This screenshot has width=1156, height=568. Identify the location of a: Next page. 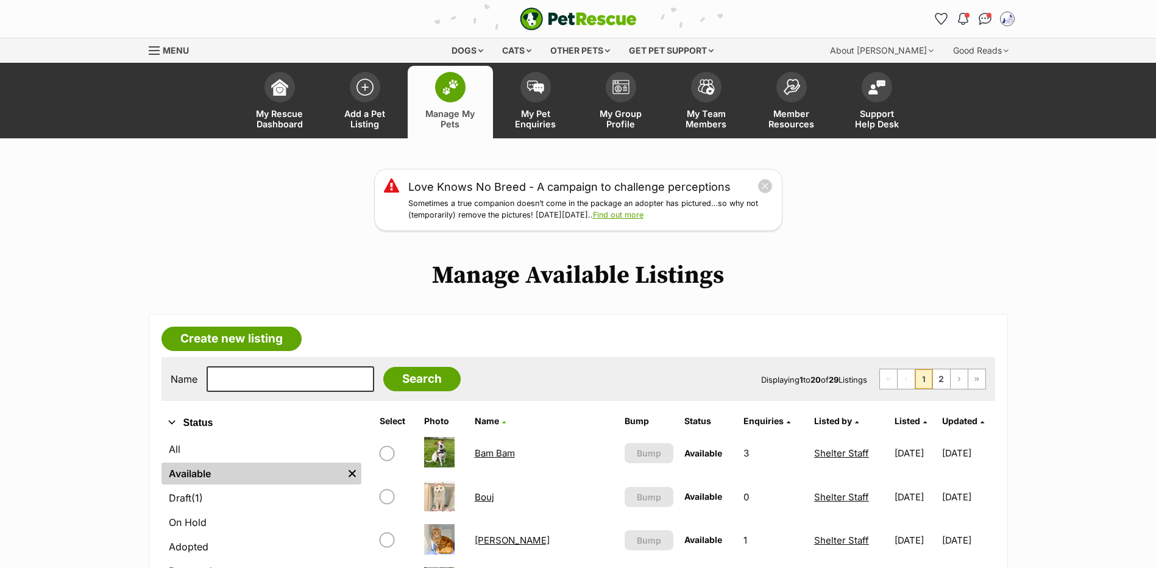
(959, 379).